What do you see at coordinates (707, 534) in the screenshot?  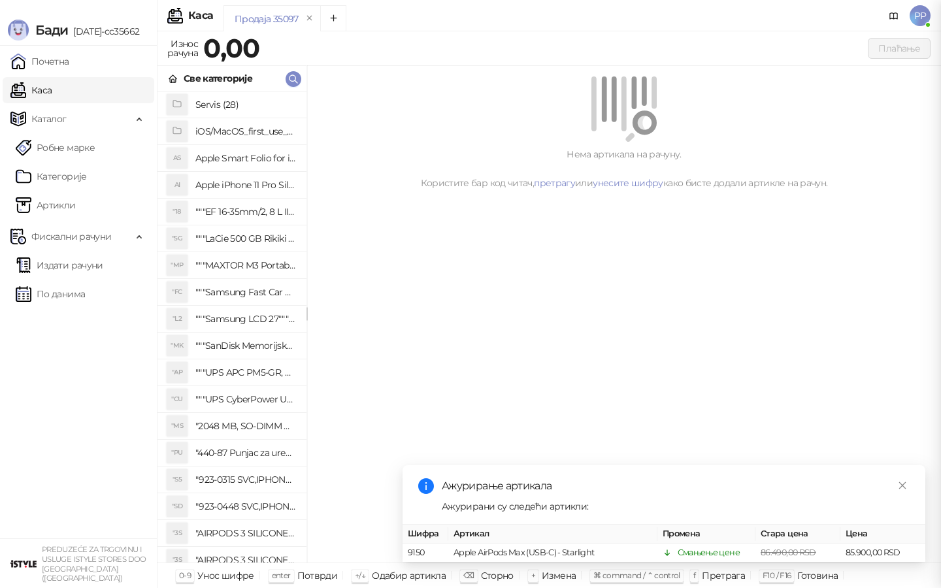 I see `th: Промена` at bounding box center [707, 534].